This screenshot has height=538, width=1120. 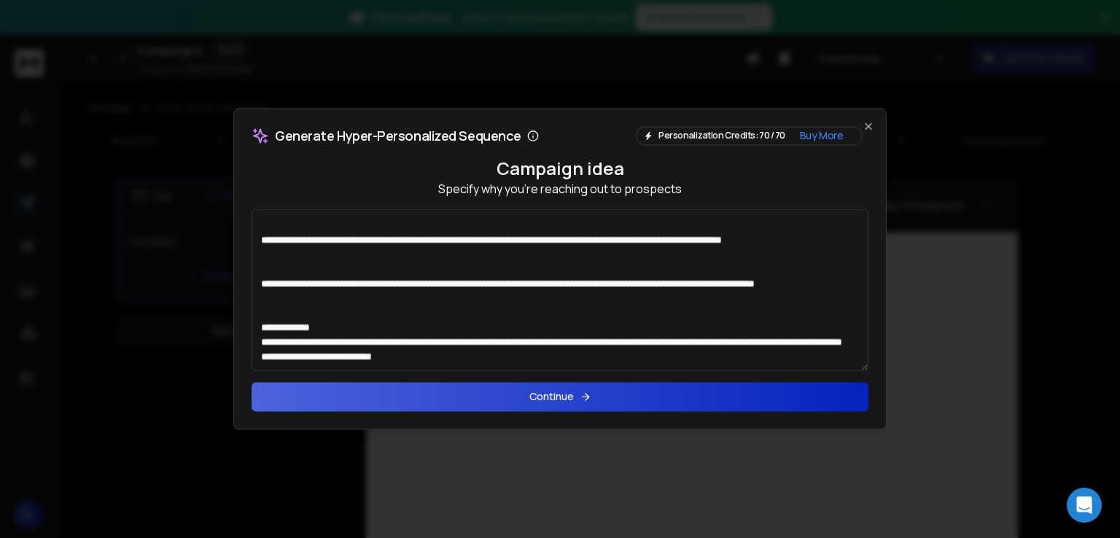 I want to click on p: Generate Hyper-Personalized Sequence, so click(x=398, y=136).